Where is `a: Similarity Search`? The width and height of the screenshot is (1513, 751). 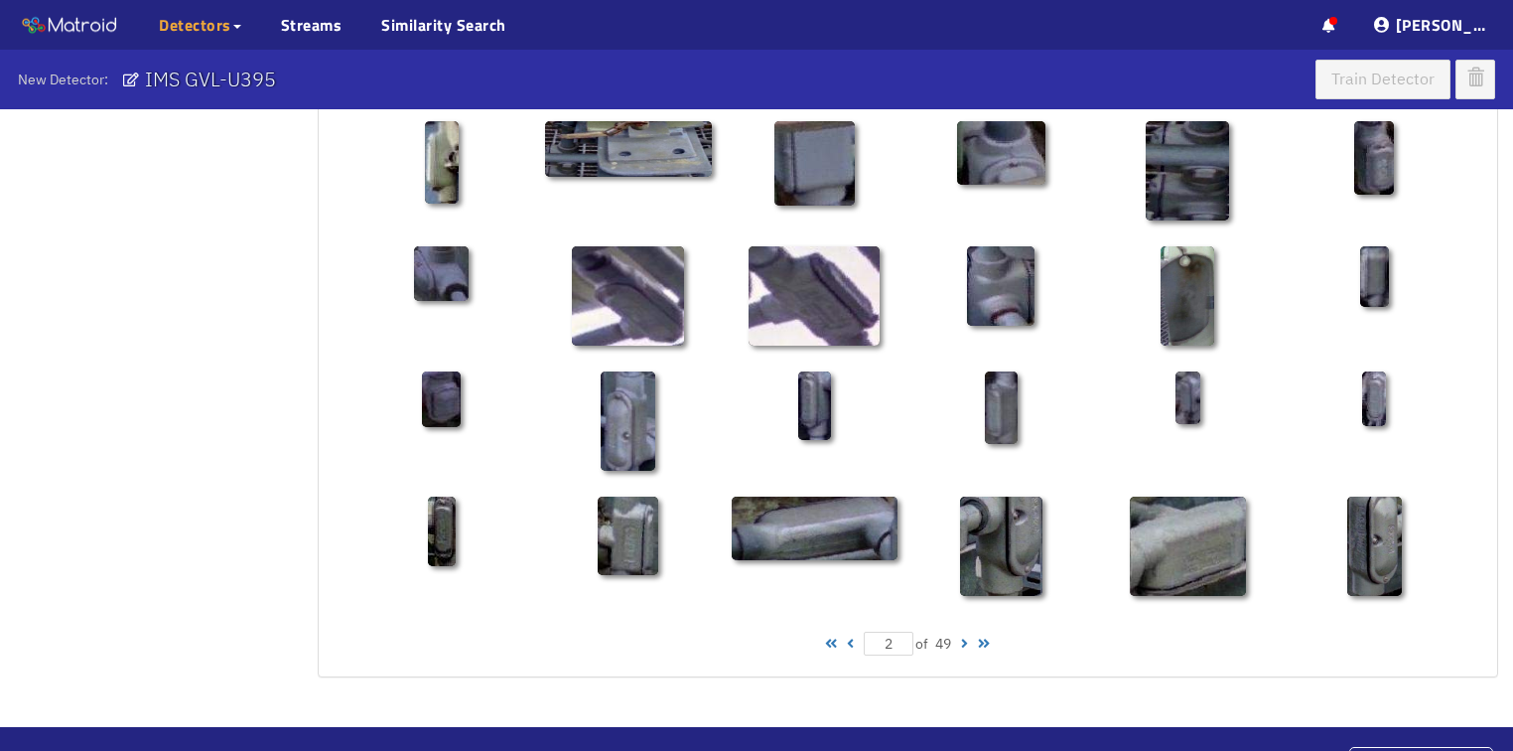
a: Similarity Search is located at coordinates (444, 25).